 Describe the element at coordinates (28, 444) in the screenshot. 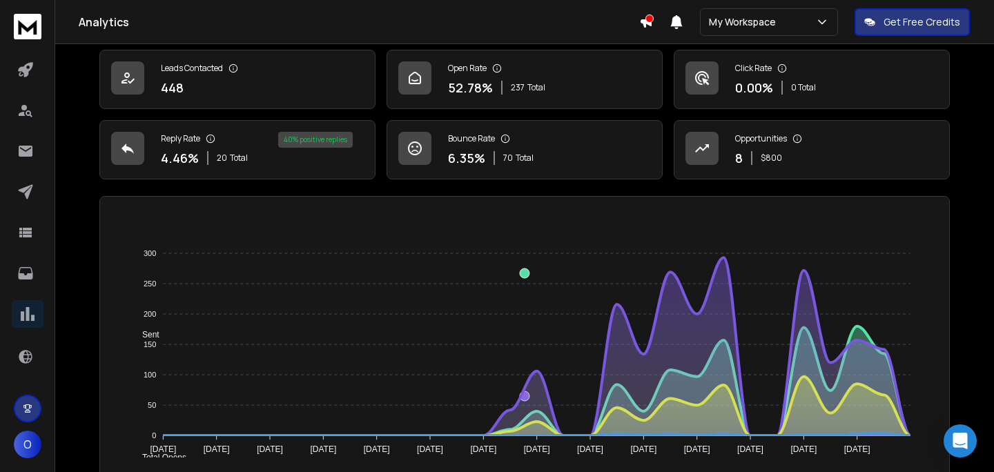

I see `span: O` at that location.